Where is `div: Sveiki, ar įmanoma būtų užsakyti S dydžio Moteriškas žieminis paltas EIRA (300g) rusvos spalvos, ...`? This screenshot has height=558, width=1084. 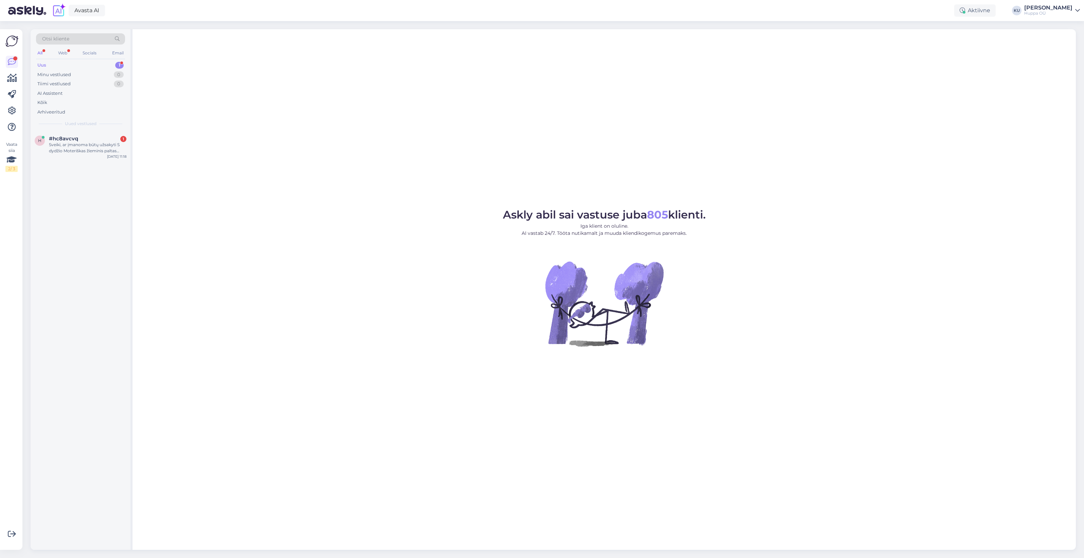 div: Sveiki, ar įmanoma būtų užsakyti S dydžio Moteriškas žieminis paltas EIRA (300g) rusvos spalvos, ... is located at coordinates (88, 148).